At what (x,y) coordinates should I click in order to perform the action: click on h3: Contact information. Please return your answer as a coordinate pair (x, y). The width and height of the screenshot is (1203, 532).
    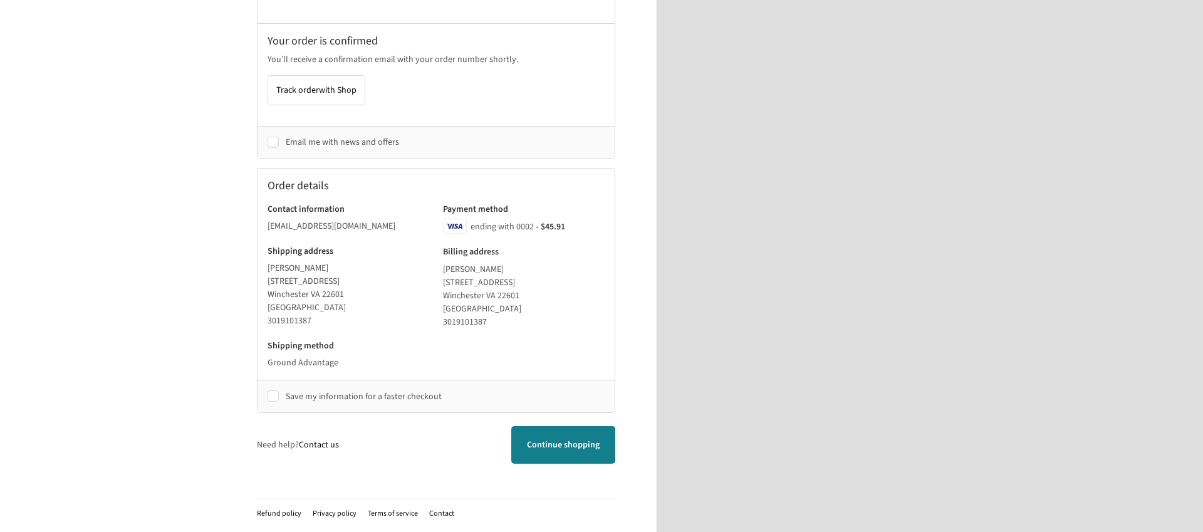
    Looking at the image, I should click on (348, 209).